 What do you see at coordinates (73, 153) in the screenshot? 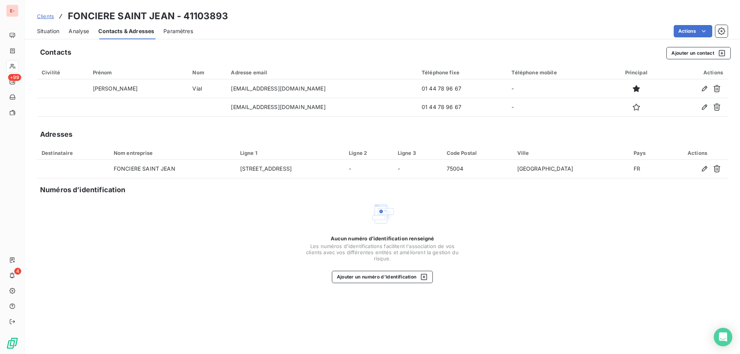
I see `div: Destinataire` at bounding box center [73, 153].